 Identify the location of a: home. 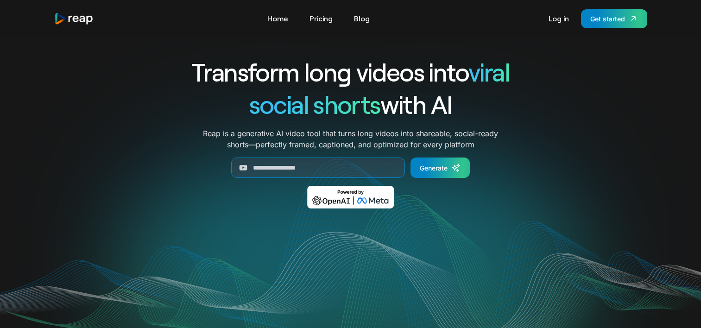
(74, 19).